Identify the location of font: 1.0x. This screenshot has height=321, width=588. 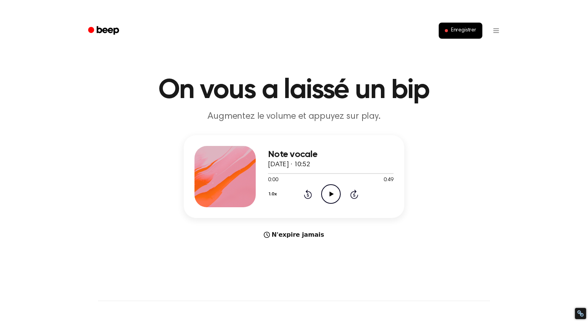
(273, 194).